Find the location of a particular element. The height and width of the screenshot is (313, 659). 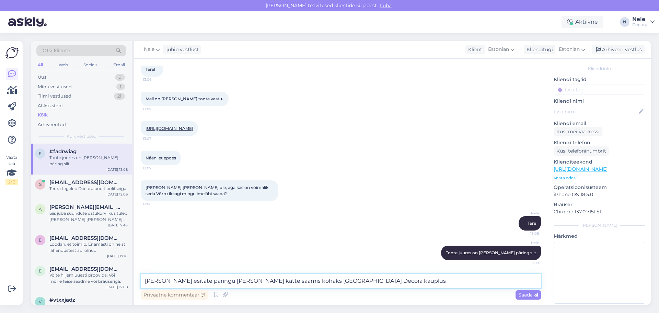

div: Küsi meiliaadressi is located at coordinates (578, 132).